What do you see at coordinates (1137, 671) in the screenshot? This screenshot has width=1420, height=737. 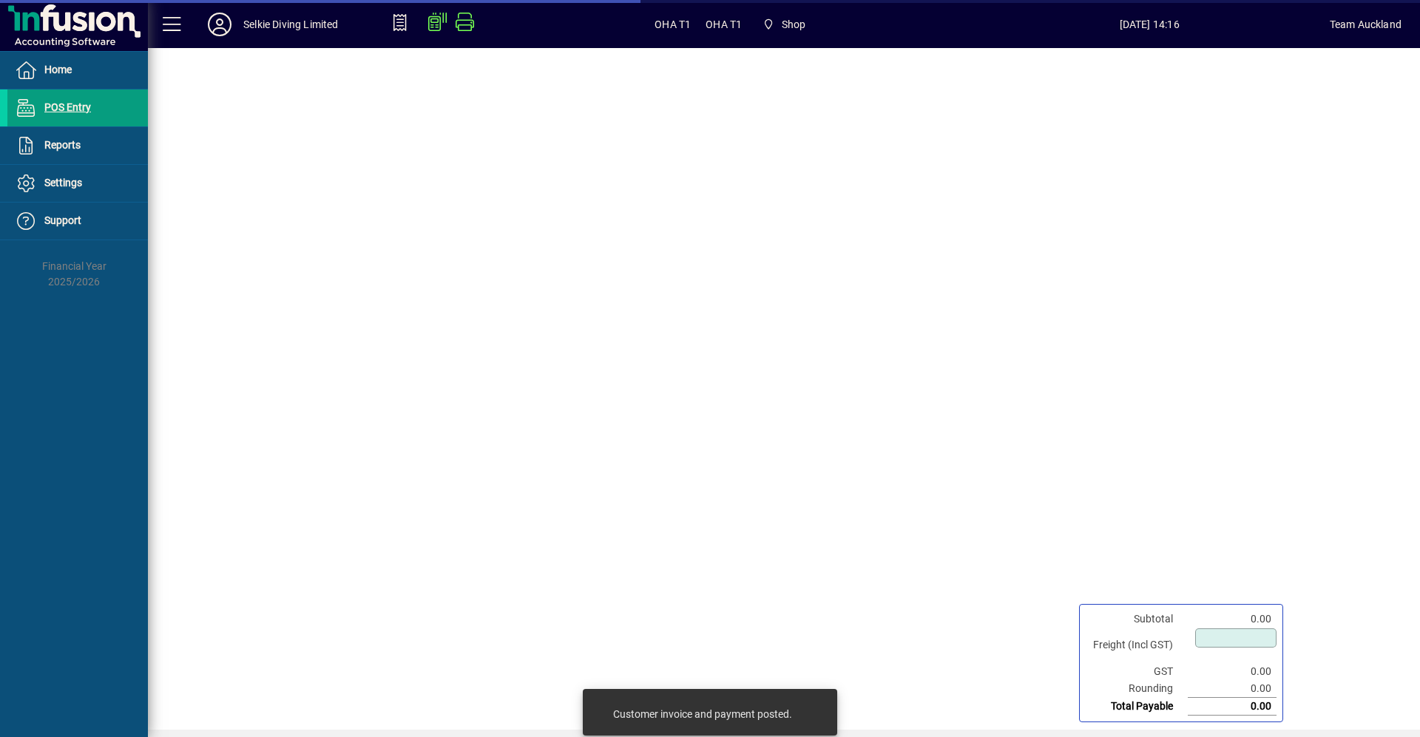 I see `td: GST` at bounding box center [1137, 671].